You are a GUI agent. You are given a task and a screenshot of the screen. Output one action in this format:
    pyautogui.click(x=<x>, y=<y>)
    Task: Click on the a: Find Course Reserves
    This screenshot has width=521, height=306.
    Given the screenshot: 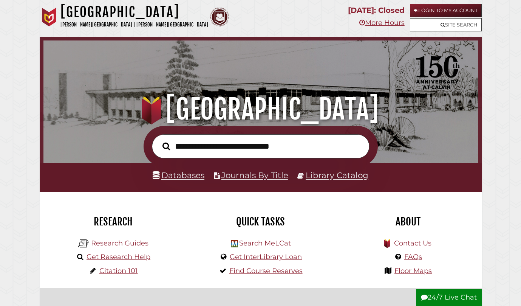 What is the action you would take?
    pyautogui.click(x=266, y=271)
    